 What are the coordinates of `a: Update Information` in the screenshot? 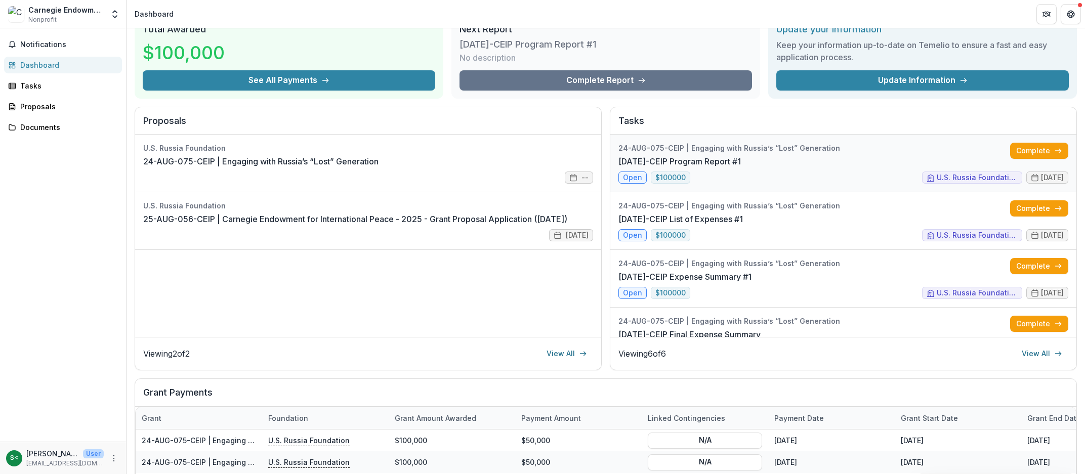 It's located at (923, 80).